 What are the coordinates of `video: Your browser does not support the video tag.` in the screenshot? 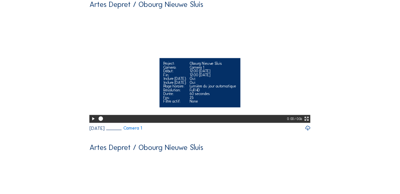 It's located at (200, 67).